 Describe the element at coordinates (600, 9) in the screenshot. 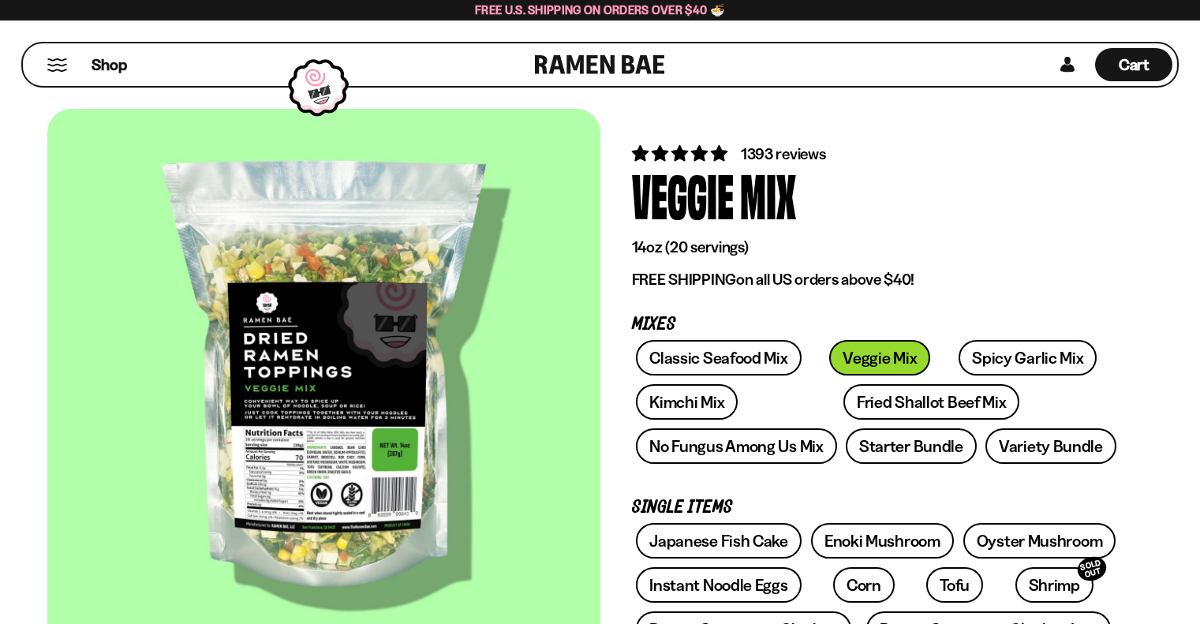

I see `span: Free U.S. Shipping on Orders over $40 🍜` at that location.